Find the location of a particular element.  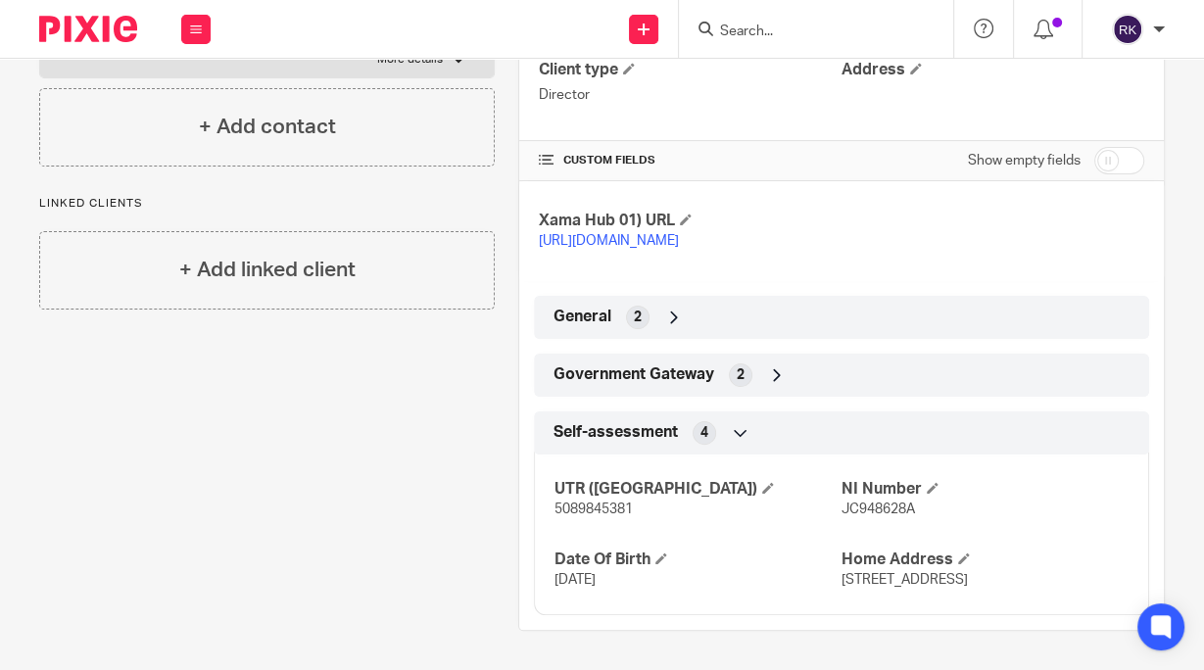

p: Director is located at coordinates (690, 95).